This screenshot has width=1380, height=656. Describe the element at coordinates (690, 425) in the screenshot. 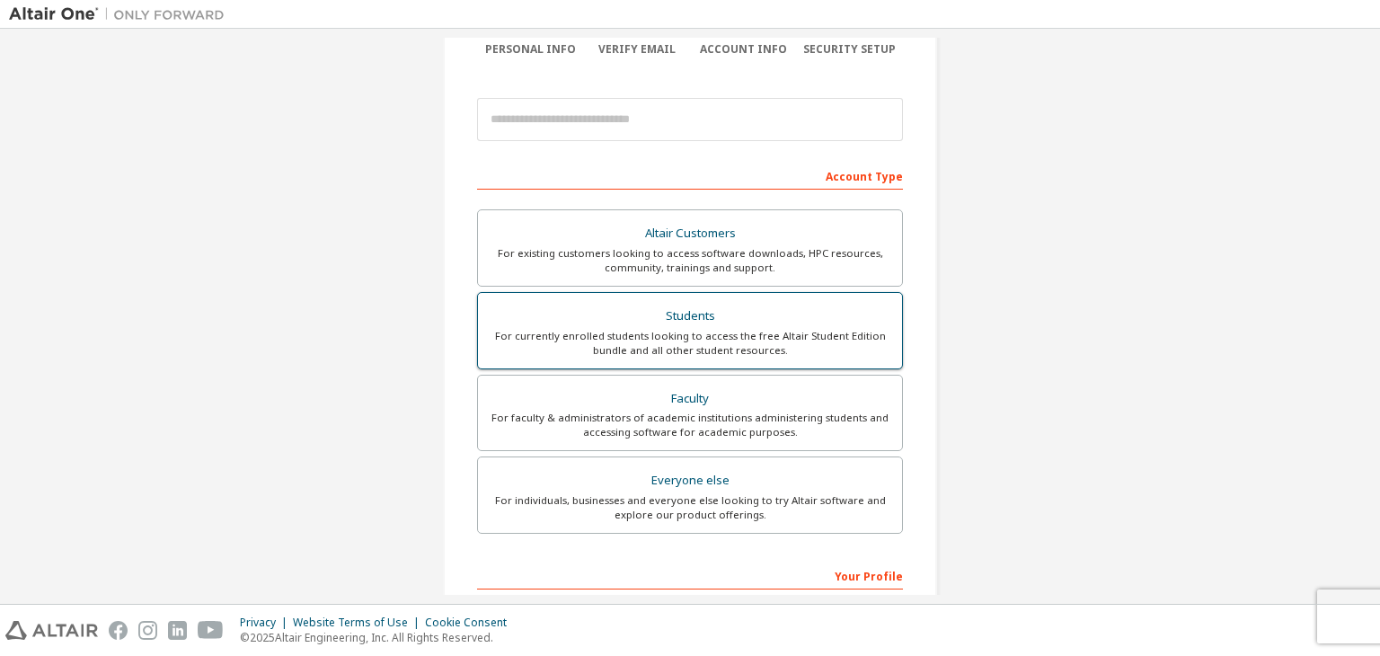

I see `div: For faculty & administrators of academic institutions administering students and accessing softwa...` at that location.